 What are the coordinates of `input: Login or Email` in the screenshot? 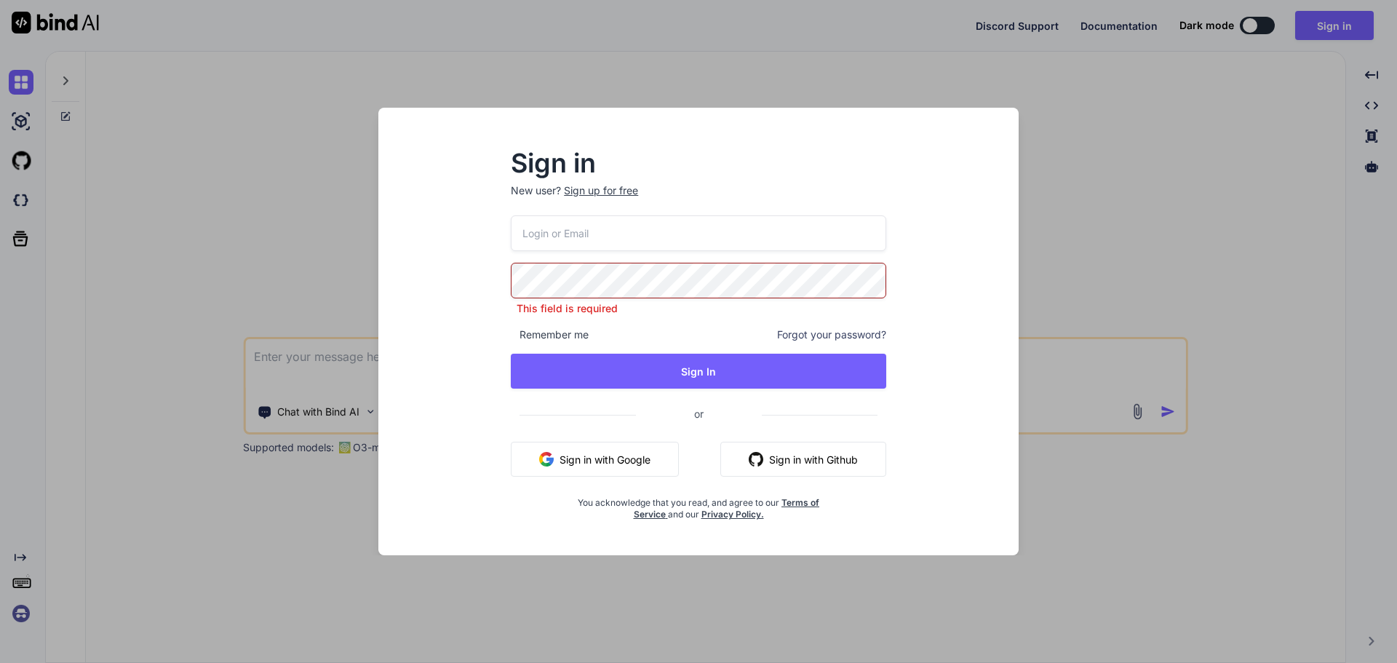 It's located at (698, 233).